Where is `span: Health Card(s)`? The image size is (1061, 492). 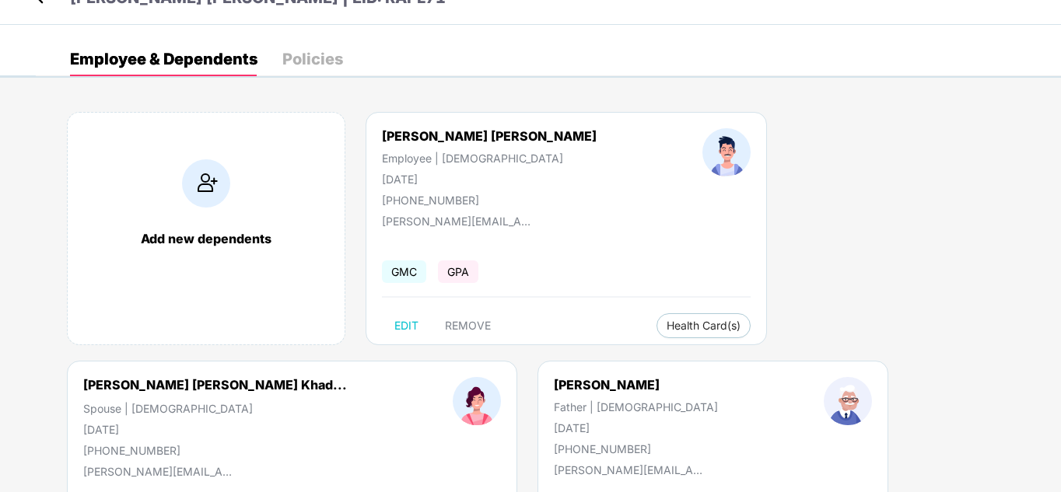
span: Health Card(s) is located at coordinates (703, 326).